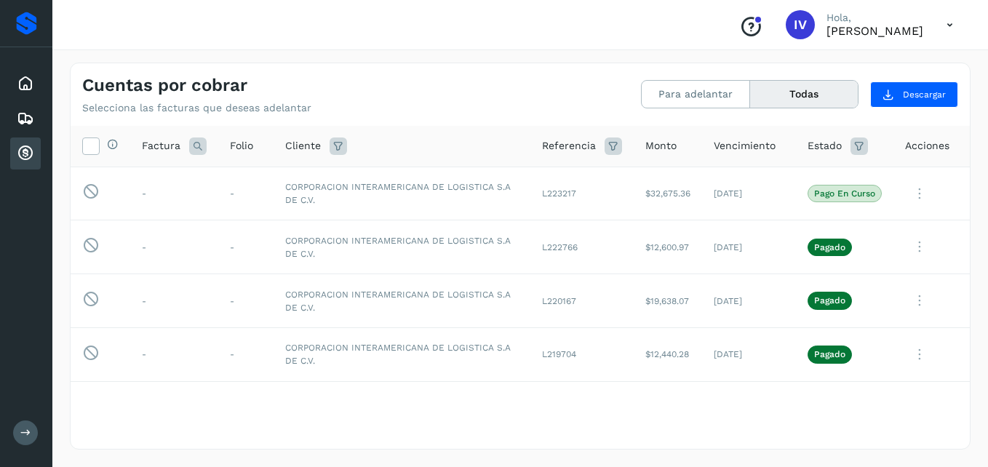  I want to click on span: Folio, so click(242, 146).